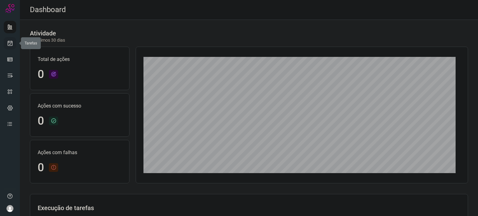  What do you see at coordinates (47, 40) in the screenshot?
I see `p: Últimos 30 dias` at bounding box center [47, 40].